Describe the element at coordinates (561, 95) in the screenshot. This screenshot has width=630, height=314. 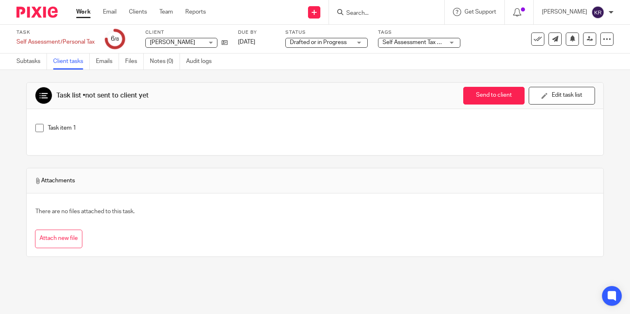
I see `button: Edit task list` at that location.